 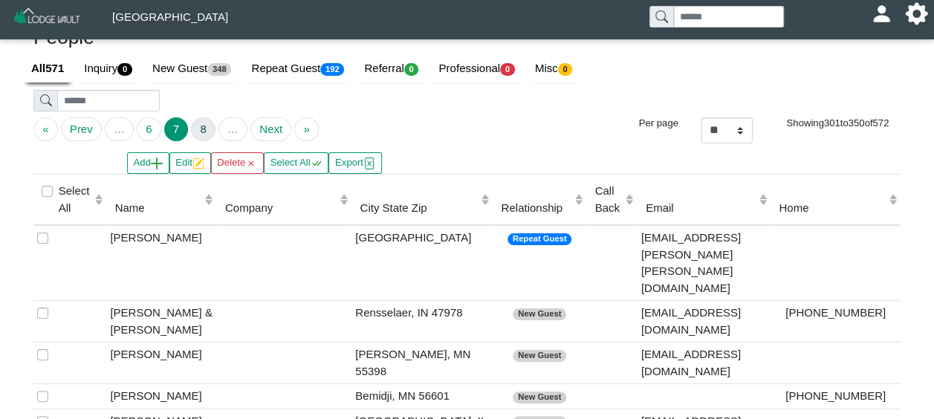 I want to click on svg: gear fill, so click(x=916, y=13).